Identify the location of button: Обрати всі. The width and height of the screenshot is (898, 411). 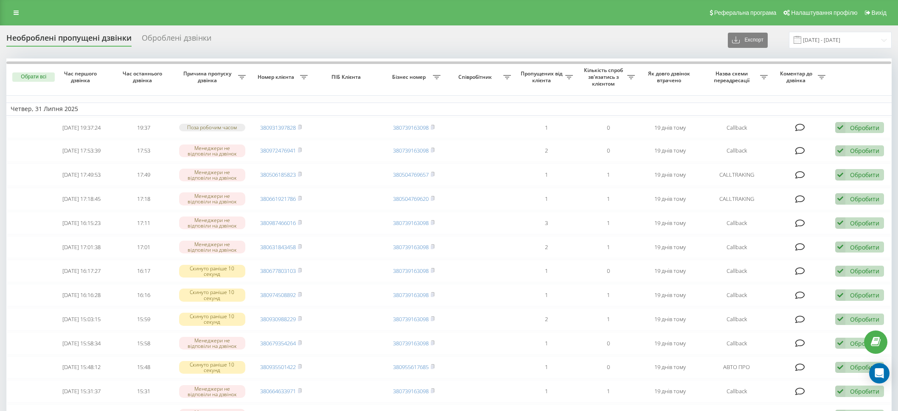
(34, 77).